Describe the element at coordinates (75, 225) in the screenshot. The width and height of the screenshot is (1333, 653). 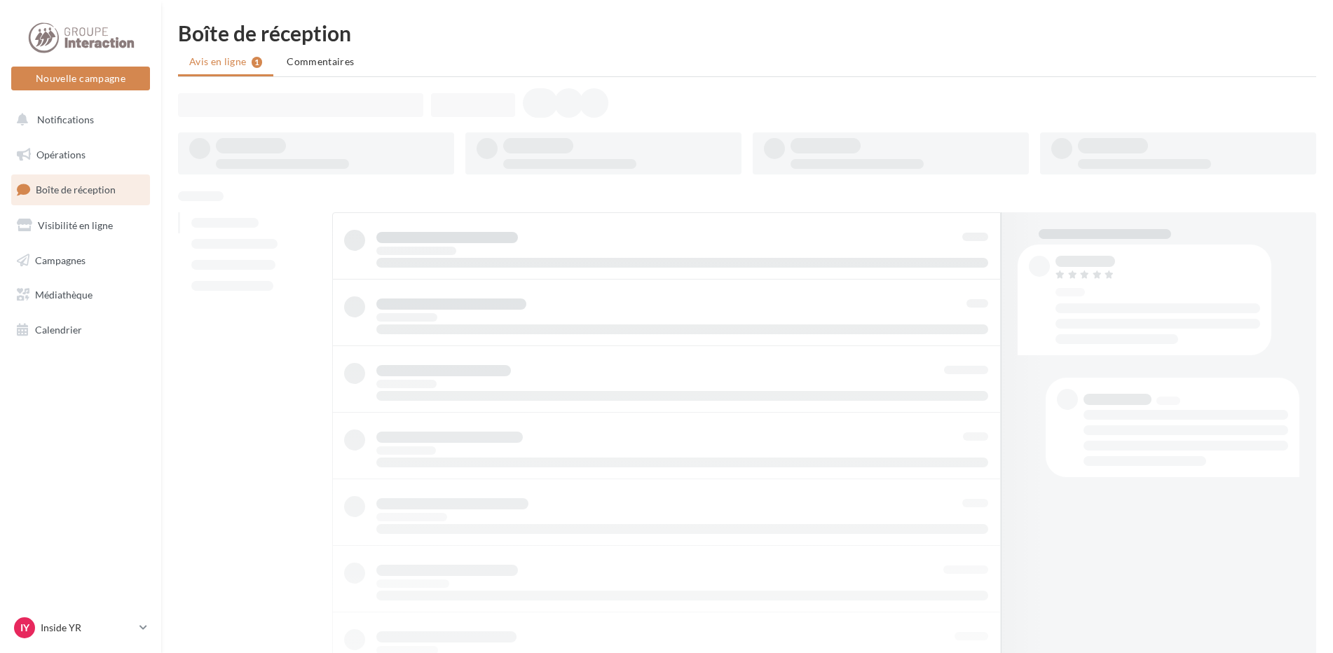
I see `span: Visibilité en ligne` at that location.